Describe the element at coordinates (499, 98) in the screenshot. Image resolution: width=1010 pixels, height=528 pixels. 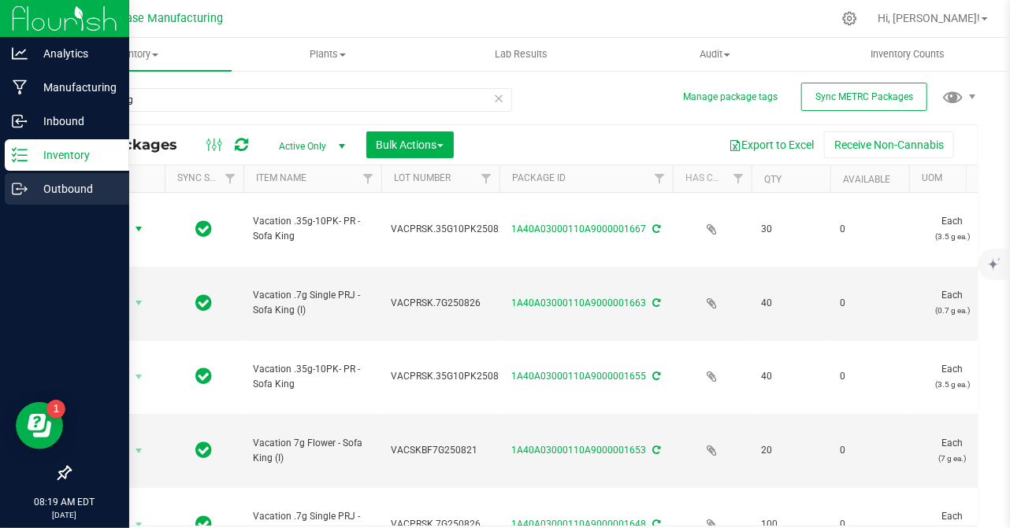
I see `span: Clear` at that location.